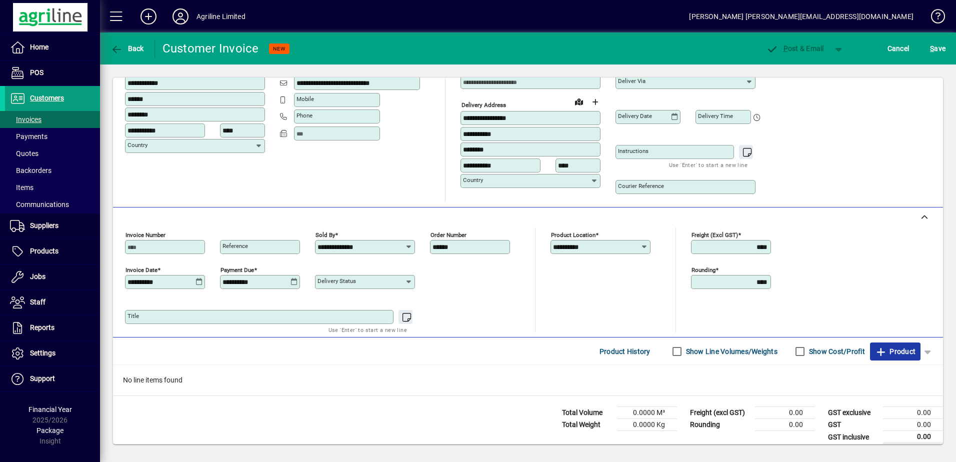  I want to click on span: S, so click(932, 49).